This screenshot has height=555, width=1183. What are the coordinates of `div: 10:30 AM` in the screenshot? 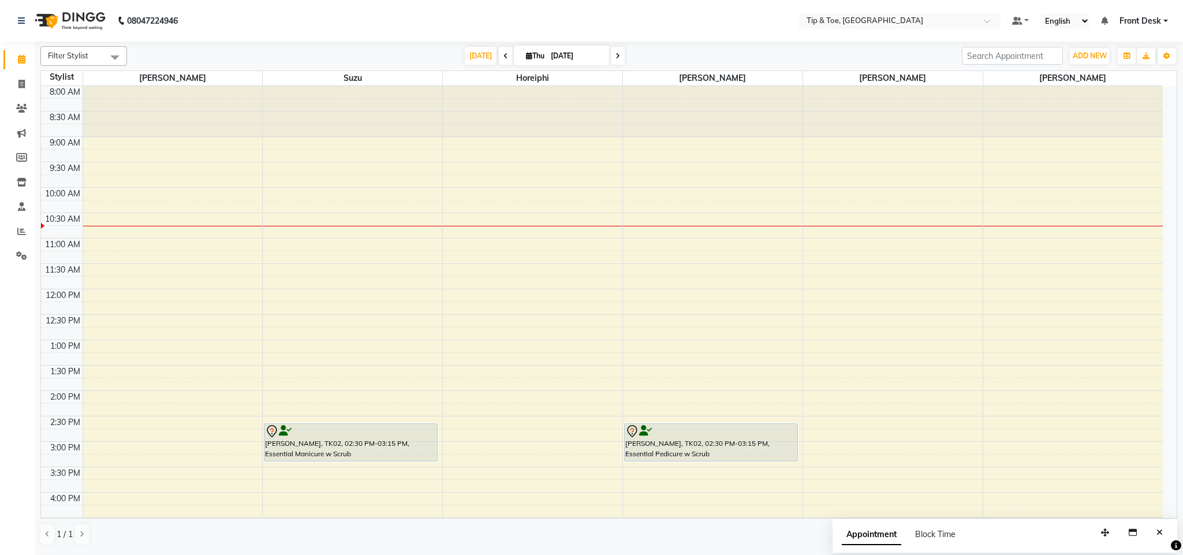 It's located at (62, 219).